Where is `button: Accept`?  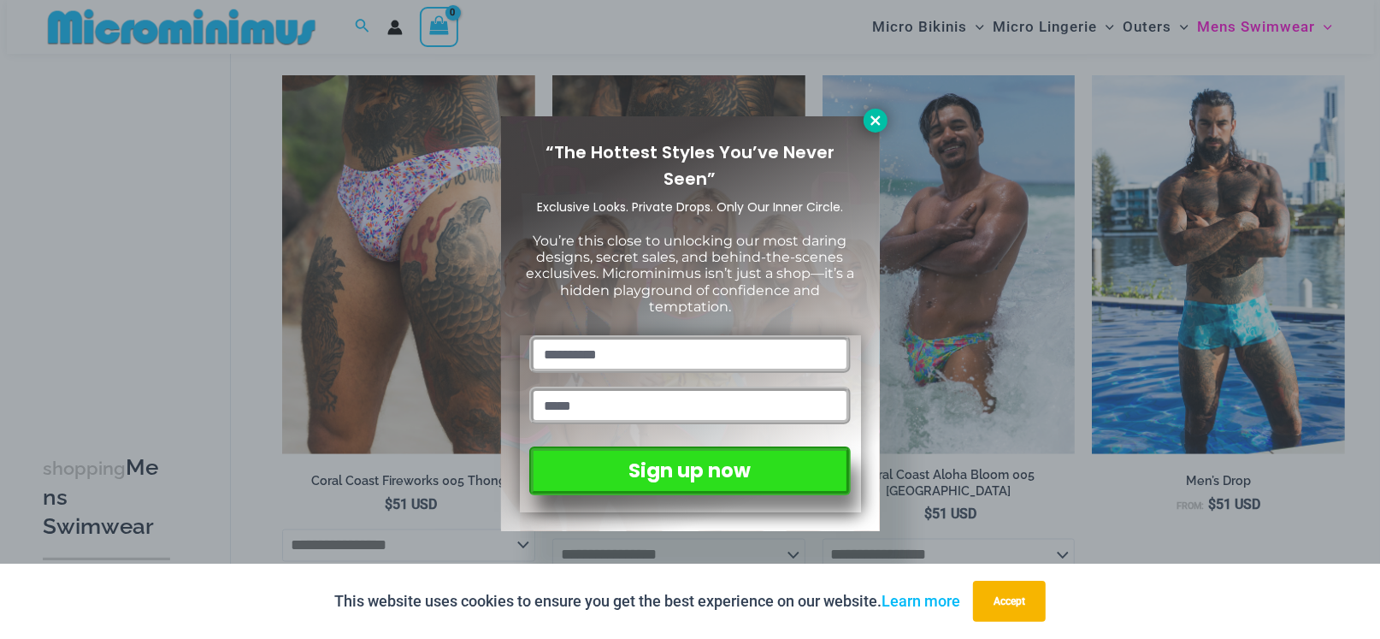 button: Accept is located at coordinates (1009, 601).